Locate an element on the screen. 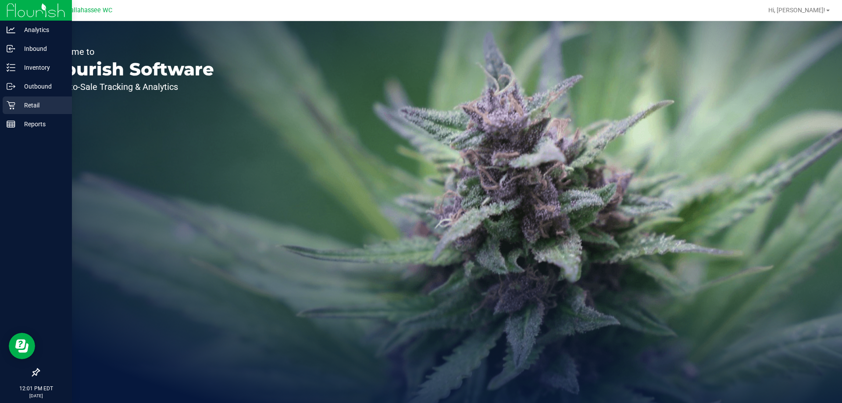  inline-svg: Inventory is located at coordinates (11, 68).